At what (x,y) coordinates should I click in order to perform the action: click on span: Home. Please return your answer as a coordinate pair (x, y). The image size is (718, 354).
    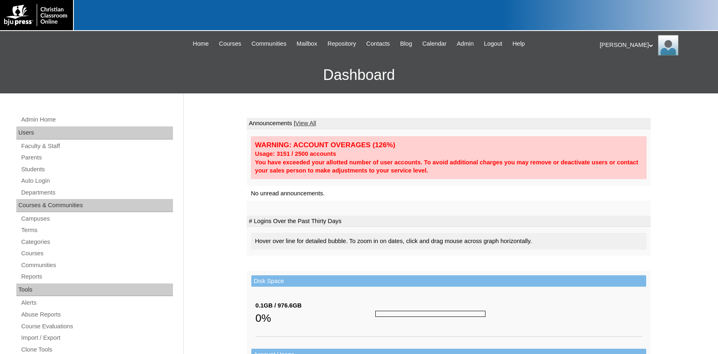
    Looking at the image, I should click on (201, 44).